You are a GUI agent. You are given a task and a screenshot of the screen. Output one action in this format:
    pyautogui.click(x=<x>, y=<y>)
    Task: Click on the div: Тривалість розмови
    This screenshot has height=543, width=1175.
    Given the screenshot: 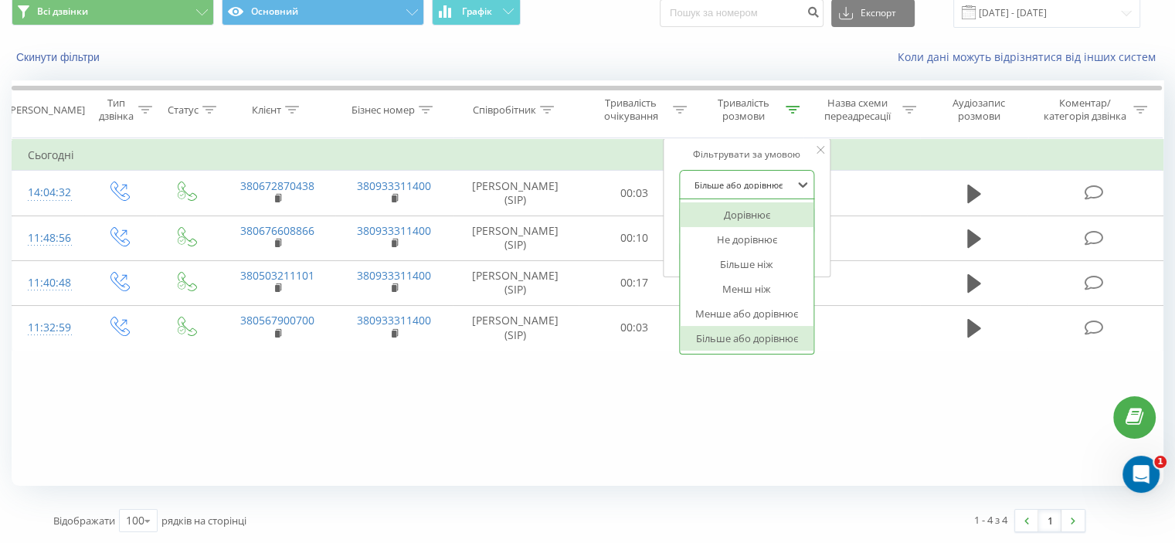 What is the action you would take?
    pyautogui.click(x=743, y=110)
    